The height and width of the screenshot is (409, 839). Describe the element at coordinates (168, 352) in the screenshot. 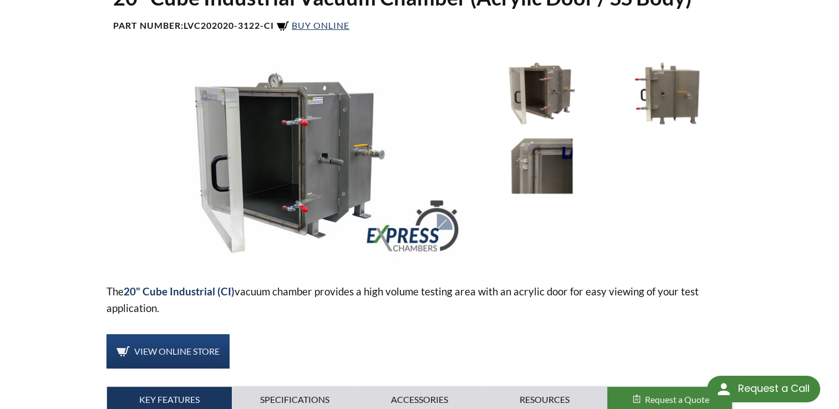

I see `a: View Online Store` at that location.